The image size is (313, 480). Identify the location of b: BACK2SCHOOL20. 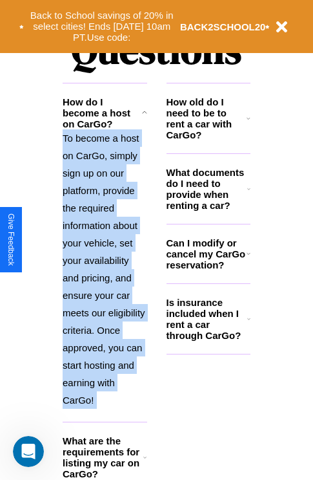
(223, 26).